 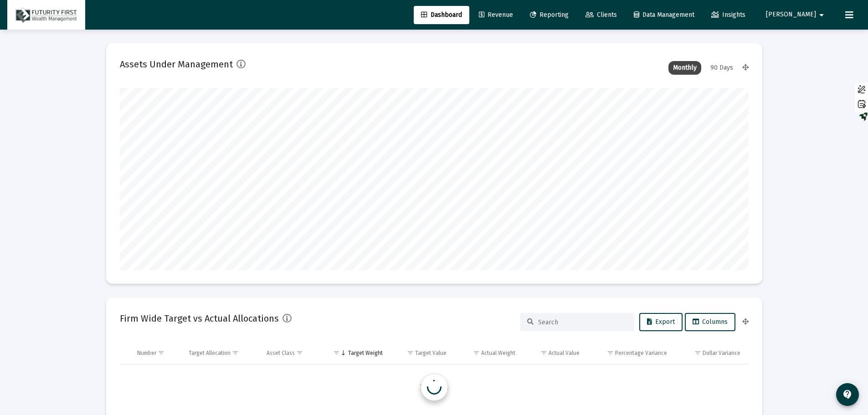 I want to click on mat-icon: contact_support, so click(x=847, y=395).